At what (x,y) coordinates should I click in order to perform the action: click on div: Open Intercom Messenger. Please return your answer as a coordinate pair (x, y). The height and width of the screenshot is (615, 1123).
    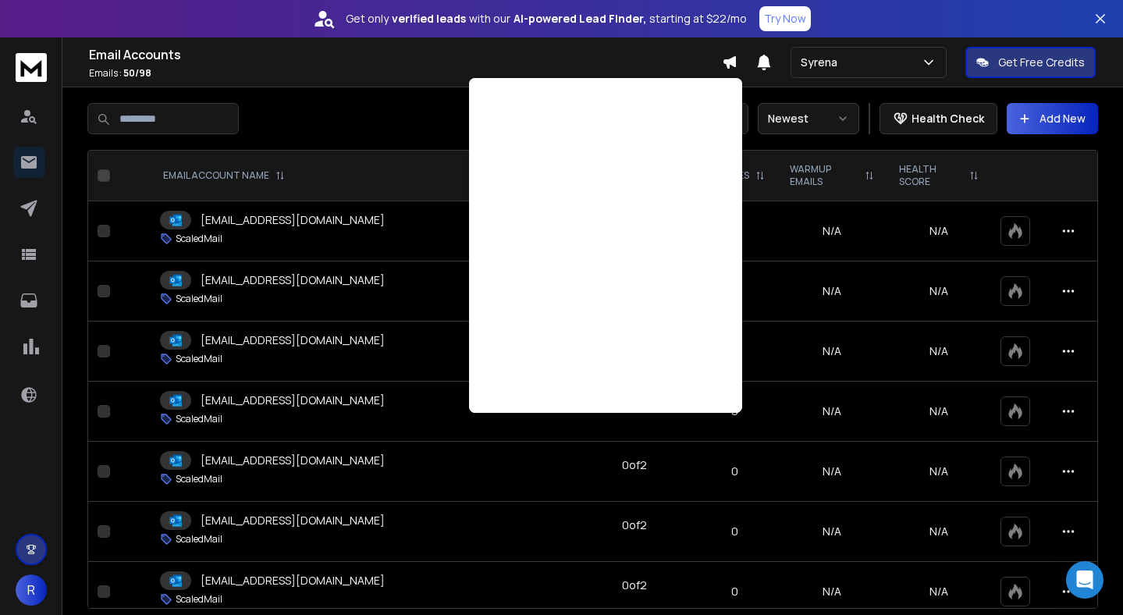
    Looking at the image, I should click on (1085, 580).